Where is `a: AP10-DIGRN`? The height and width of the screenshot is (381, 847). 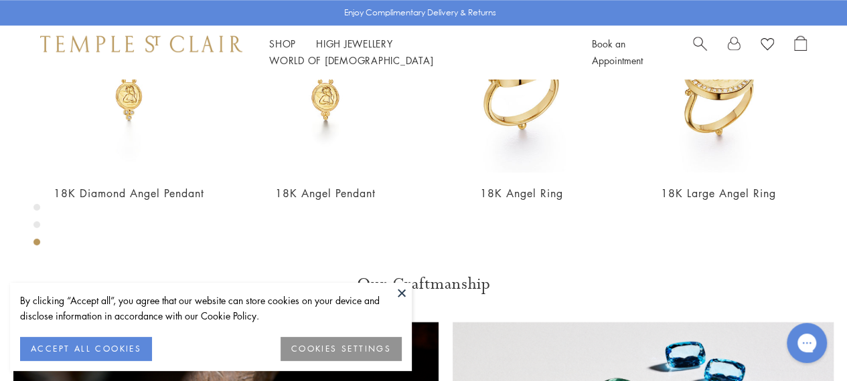
a: AP10-DIGRN is located at coordinates (128, 88).